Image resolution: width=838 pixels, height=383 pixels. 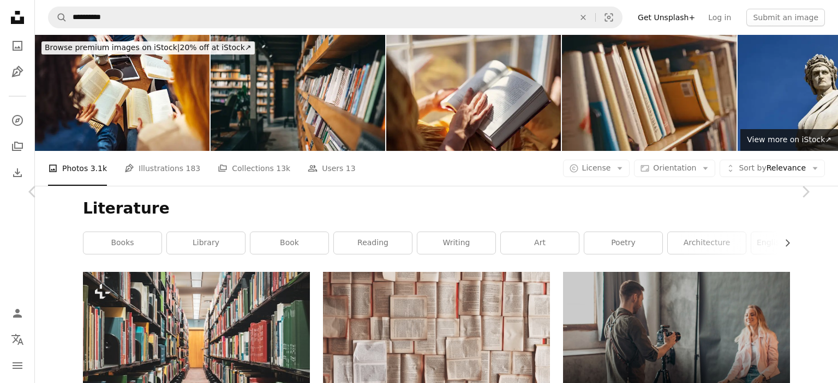 What do you see at coordinates (752, 168) in the screenshot?
I see `span: Sort by` at bounding box center [752, 168].